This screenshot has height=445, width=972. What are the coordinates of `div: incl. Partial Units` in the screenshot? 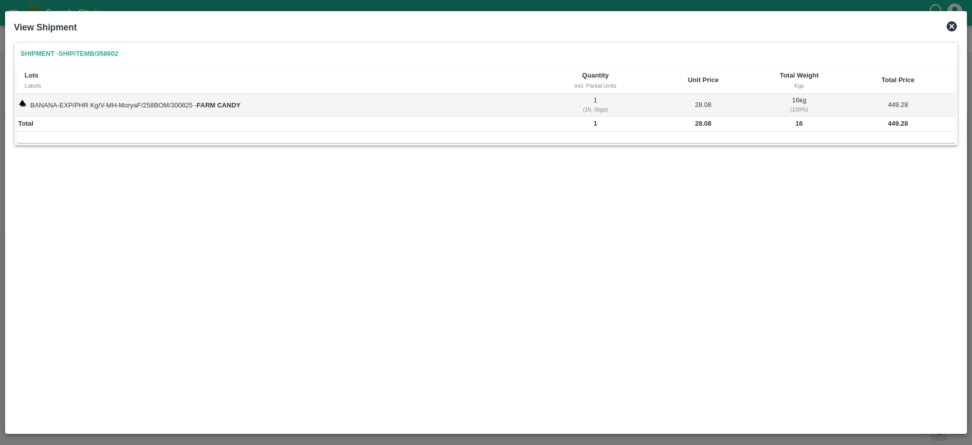 It's located at (596, 86).